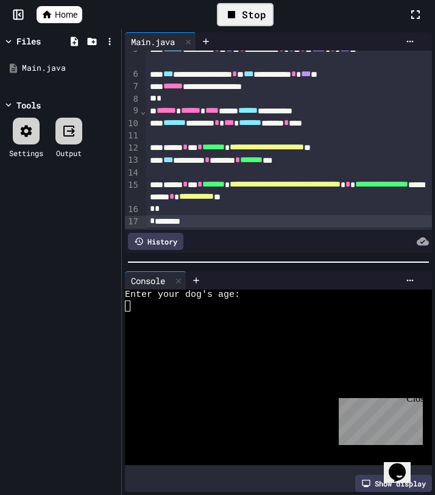 This screenshot has height=495, width=435. What do you see at coordinates (132, 87) in the screenshot?
I see `div: 7` at bounding box center [132, 87].